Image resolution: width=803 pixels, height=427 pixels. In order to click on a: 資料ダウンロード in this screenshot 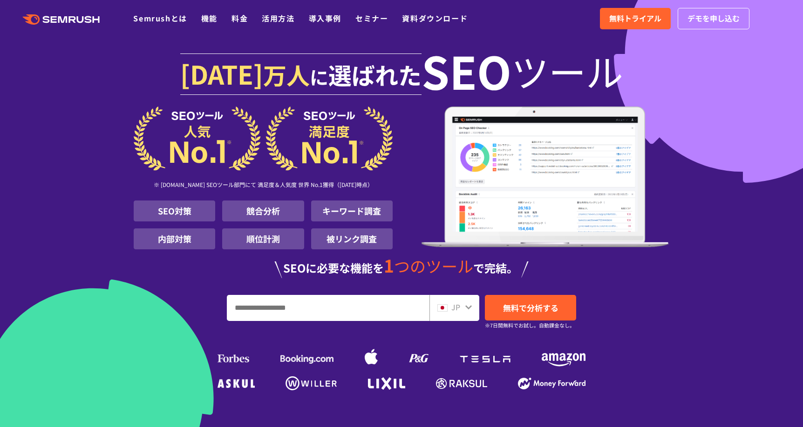, I will do `click(434, 18)`.